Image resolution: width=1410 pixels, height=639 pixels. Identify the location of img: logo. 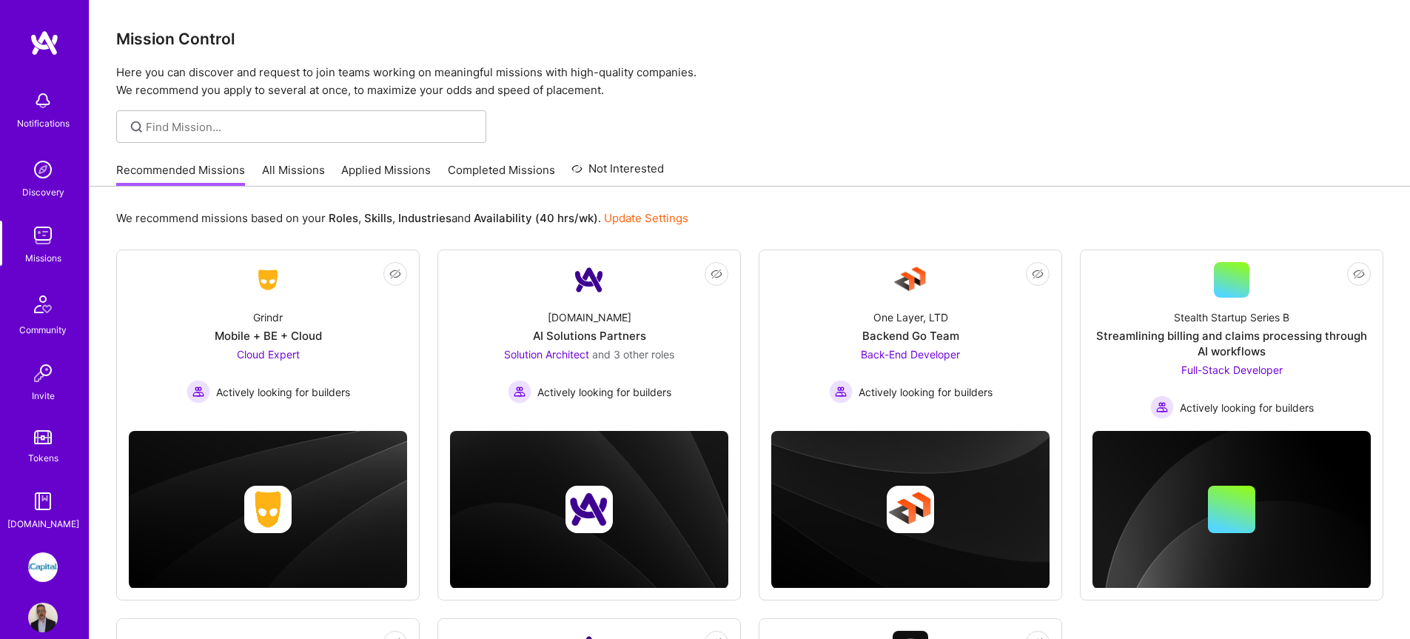
(44, 43).